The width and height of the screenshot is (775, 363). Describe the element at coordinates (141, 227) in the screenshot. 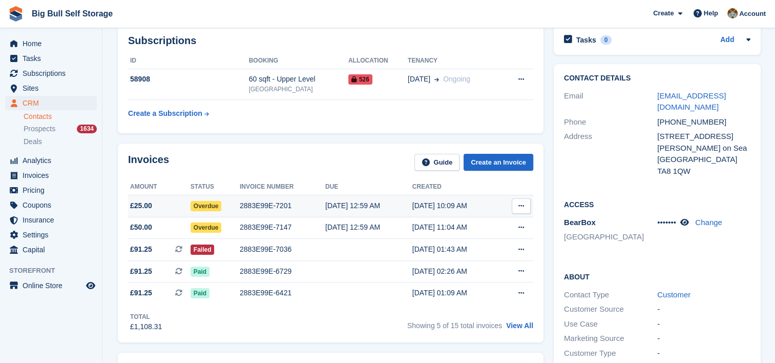

I see `span: £50.00` at that location.